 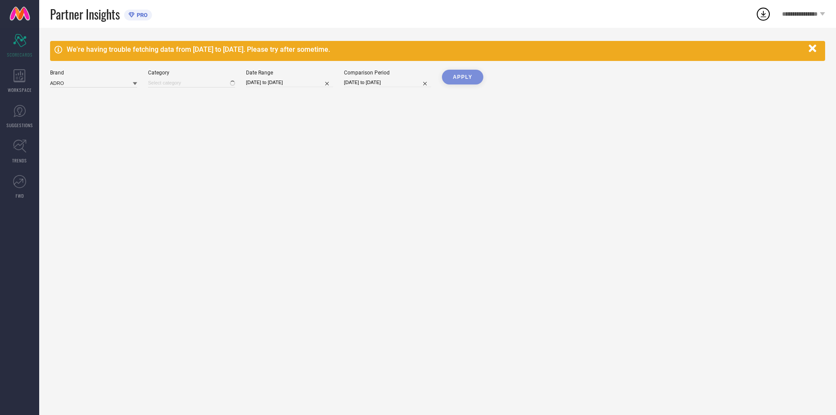 I want to click on span: WORKSPACE, so click(x=20, y=90).